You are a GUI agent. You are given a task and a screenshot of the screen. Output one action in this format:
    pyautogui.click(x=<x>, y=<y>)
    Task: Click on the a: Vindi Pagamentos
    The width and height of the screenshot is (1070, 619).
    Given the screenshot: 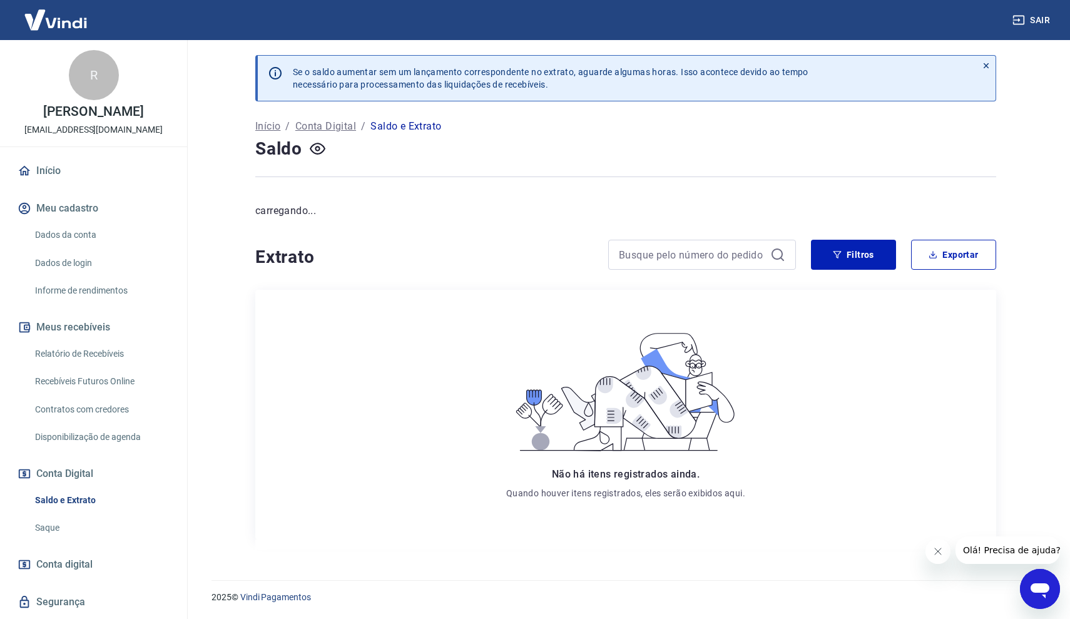 What is the action you would take?
    pyautogui.click(x=275, y=597)
    